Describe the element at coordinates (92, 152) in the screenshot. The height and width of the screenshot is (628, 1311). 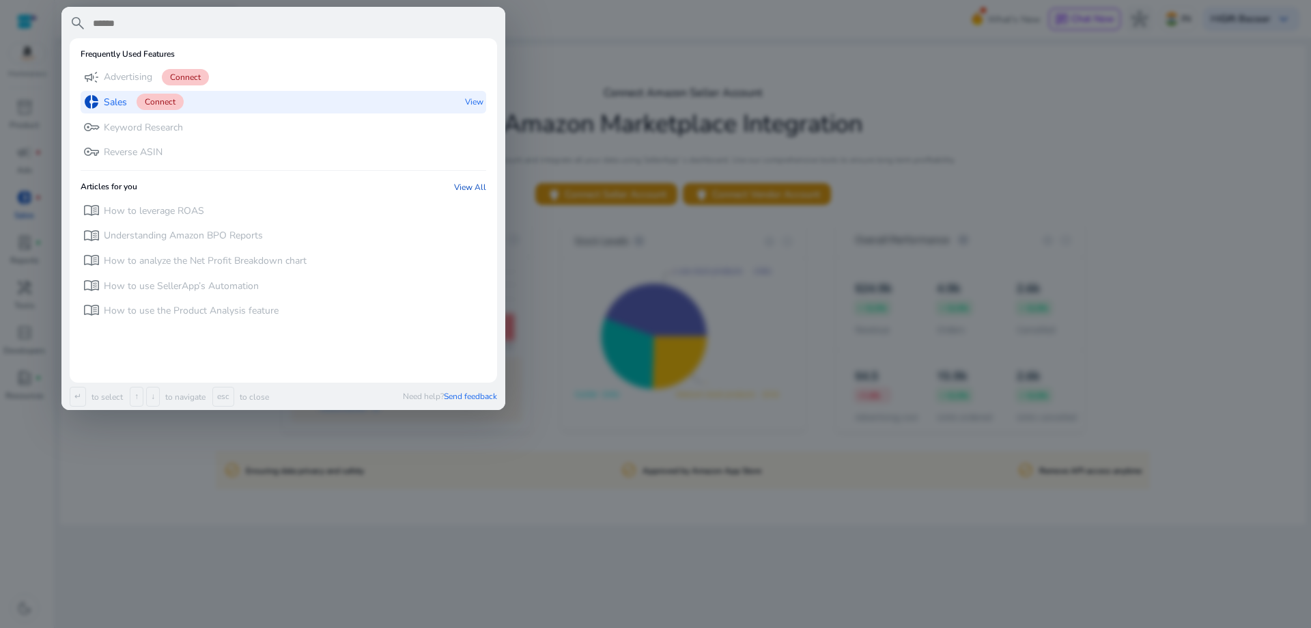
I see `span: vpn_key` at that location.